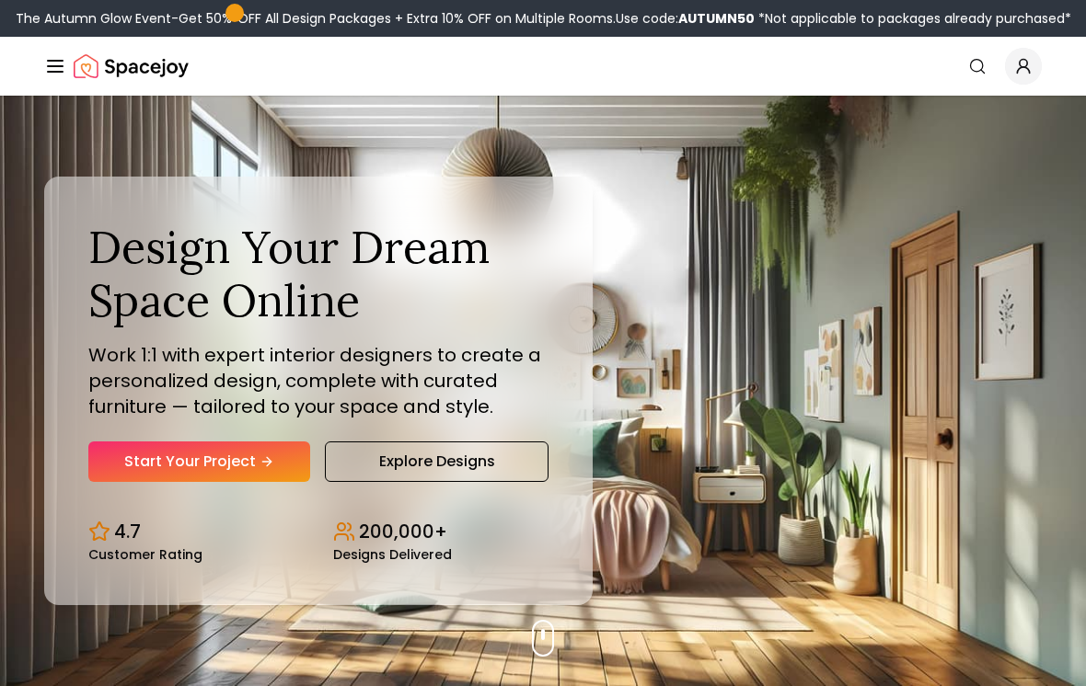 The width and height of the screenshot is (1086, 686). I want to click on a: Explore Designs, so click(436, 462).